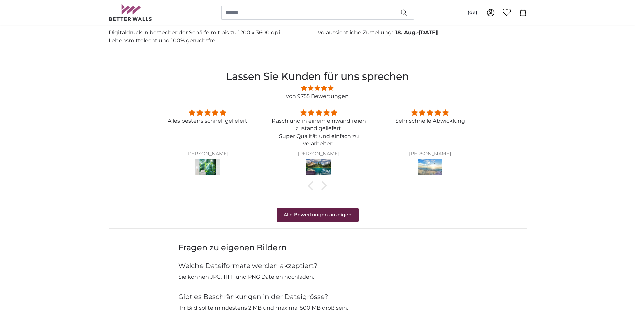 The height and width of the screenshot is (310, 635). Describe the element at coordinates (207, 121) in the screenshot. I see `p: Alles bestens schnell geliefert` at that location.